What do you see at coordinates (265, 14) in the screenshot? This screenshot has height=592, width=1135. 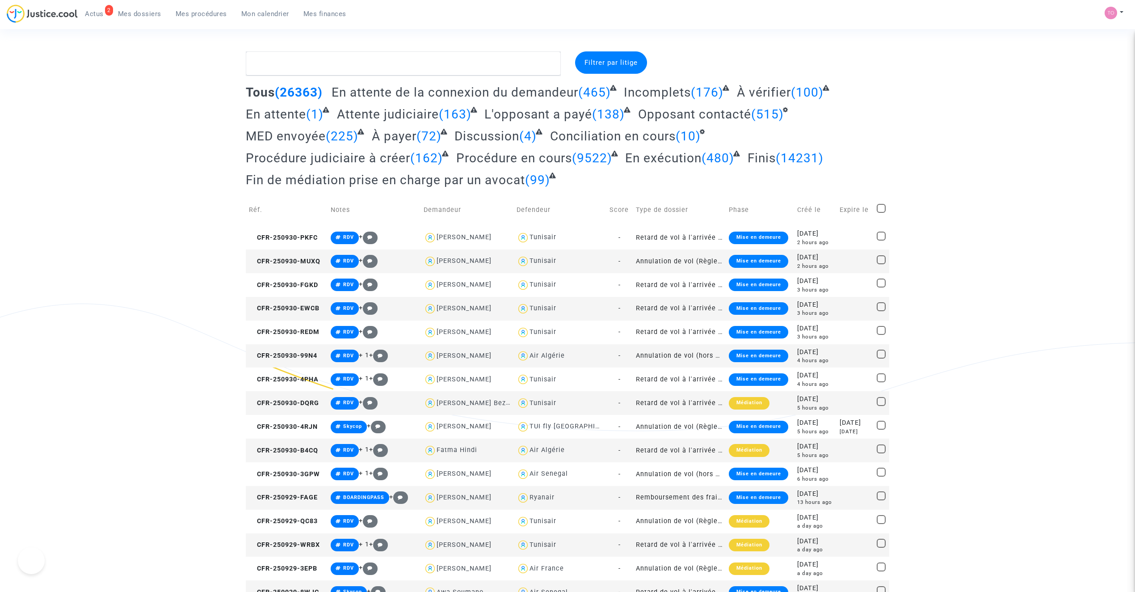 I see `a: Mon calendrier` at bounding box center [265, 14].